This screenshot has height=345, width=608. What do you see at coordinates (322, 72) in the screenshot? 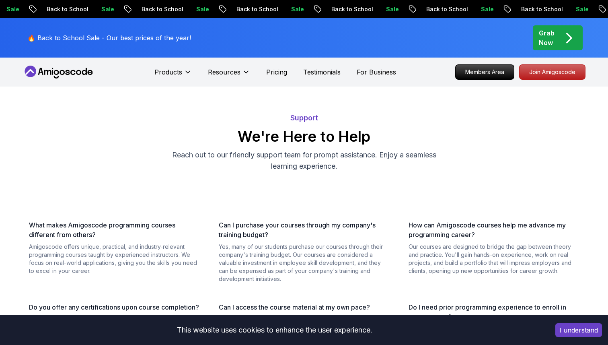
I see `a: Testimonials` at bounding box center [322, 72].